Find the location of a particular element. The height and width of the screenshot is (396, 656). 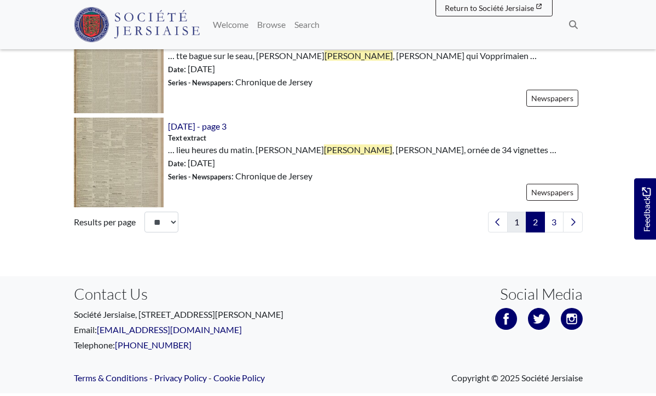

a: Next page is located at coordinates (572, 222).